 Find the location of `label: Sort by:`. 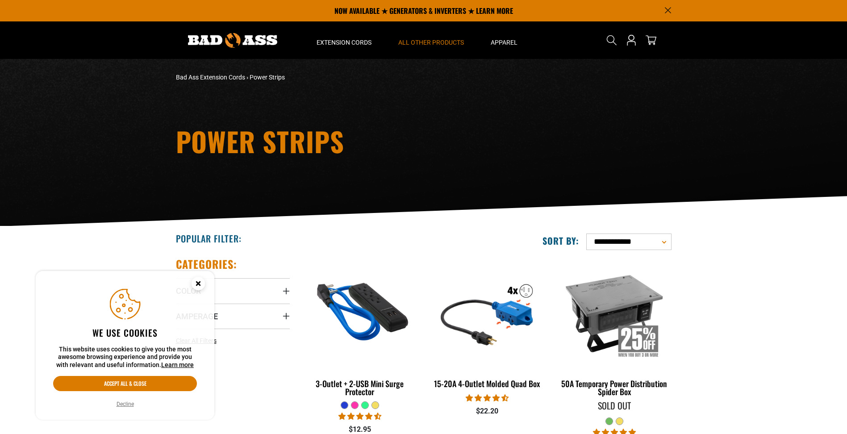

label: Sort by: is located at coordinates (561, 241).